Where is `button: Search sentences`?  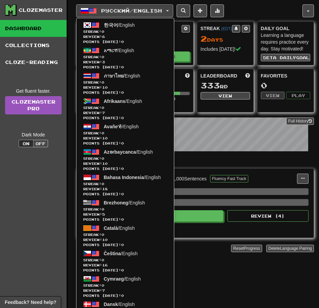 button: Search sentences is located at coordinates (183, 11).